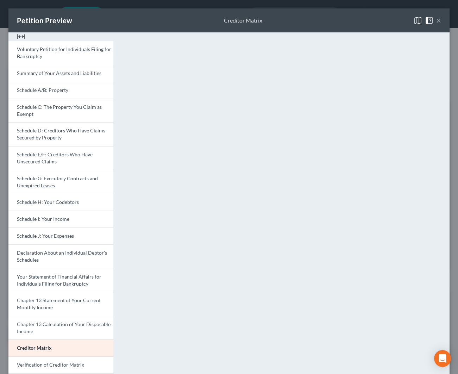 This screenshot has height=374, width=458. I want to click on span: Creditor Matrix, so click(34, 348).